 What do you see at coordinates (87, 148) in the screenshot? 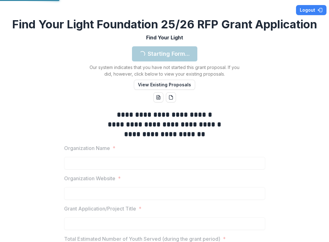
I see `p: Organization Name` at bounding box center [87, 148].